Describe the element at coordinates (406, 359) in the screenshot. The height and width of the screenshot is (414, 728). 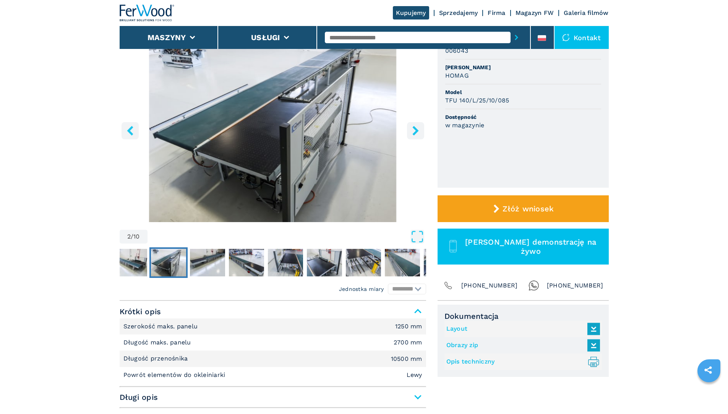
I see `em: 10500 mm` at that location.